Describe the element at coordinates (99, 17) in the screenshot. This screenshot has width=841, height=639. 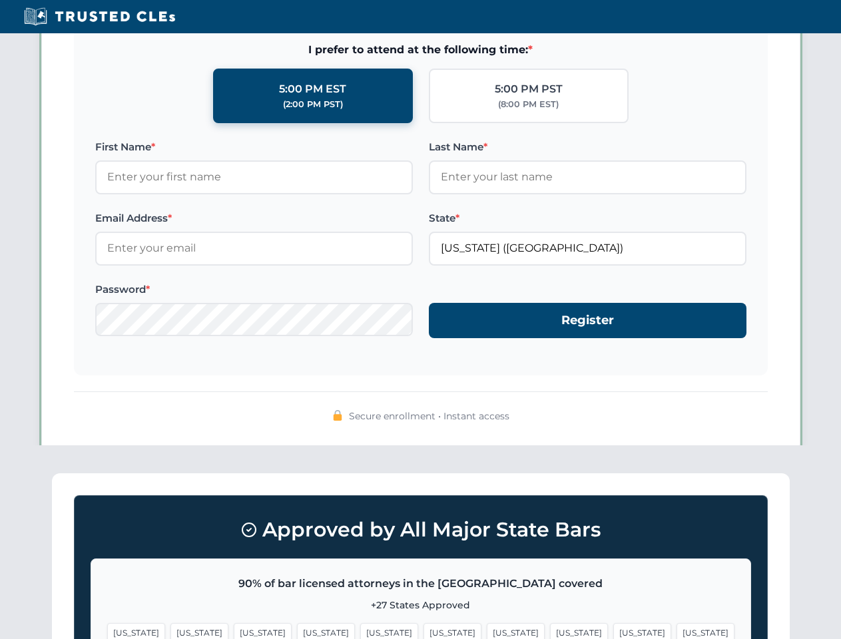
I see `img: Trusted CLEs` at that location.